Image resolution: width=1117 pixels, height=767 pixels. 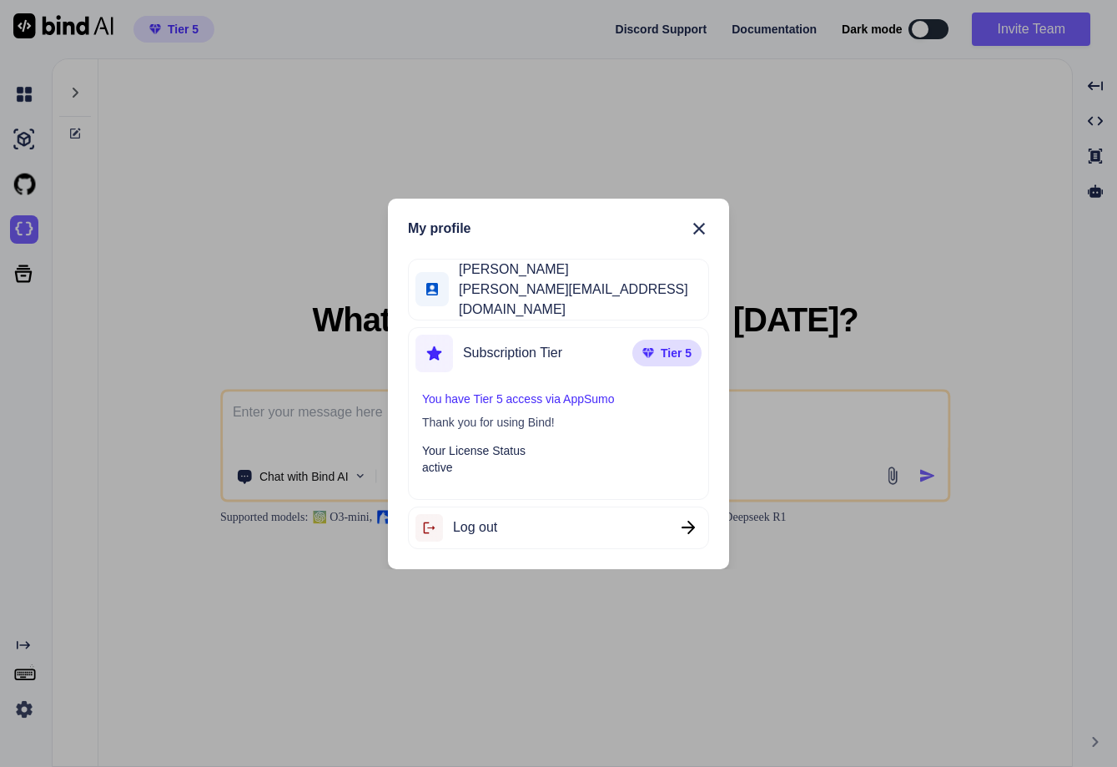 I want to click on p: active, so click(x=558, y=467).